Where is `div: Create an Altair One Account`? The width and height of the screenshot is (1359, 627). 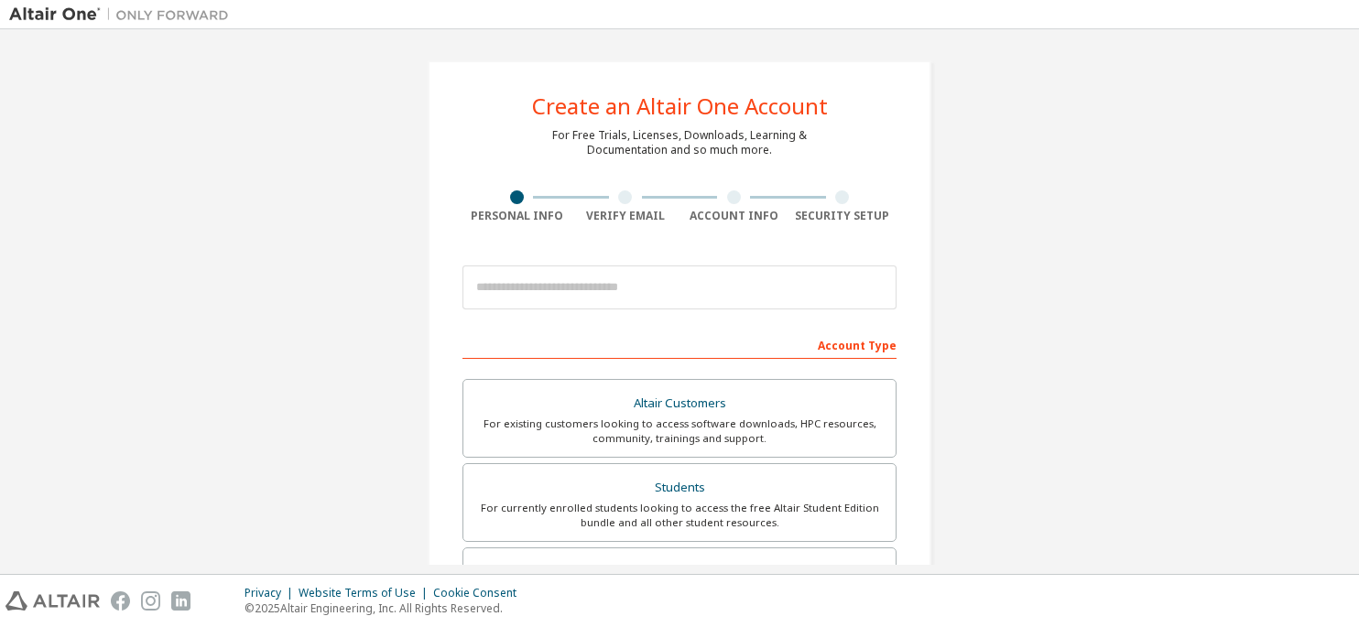 div: Create an Altair One Account is located at coordinates (679, 106).